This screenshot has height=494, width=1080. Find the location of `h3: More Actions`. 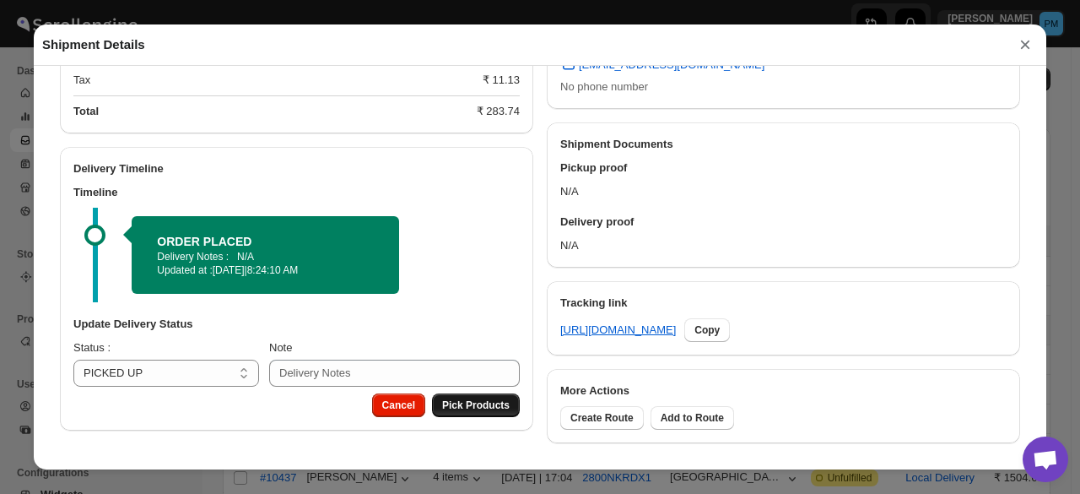

h3: More Actions is located at coordinates (783, 391).